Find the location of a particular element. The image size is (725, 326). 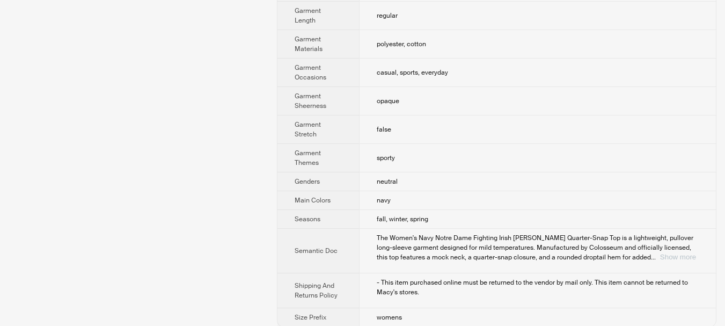

span: Garment Themes is located at coordinates (307, 158).